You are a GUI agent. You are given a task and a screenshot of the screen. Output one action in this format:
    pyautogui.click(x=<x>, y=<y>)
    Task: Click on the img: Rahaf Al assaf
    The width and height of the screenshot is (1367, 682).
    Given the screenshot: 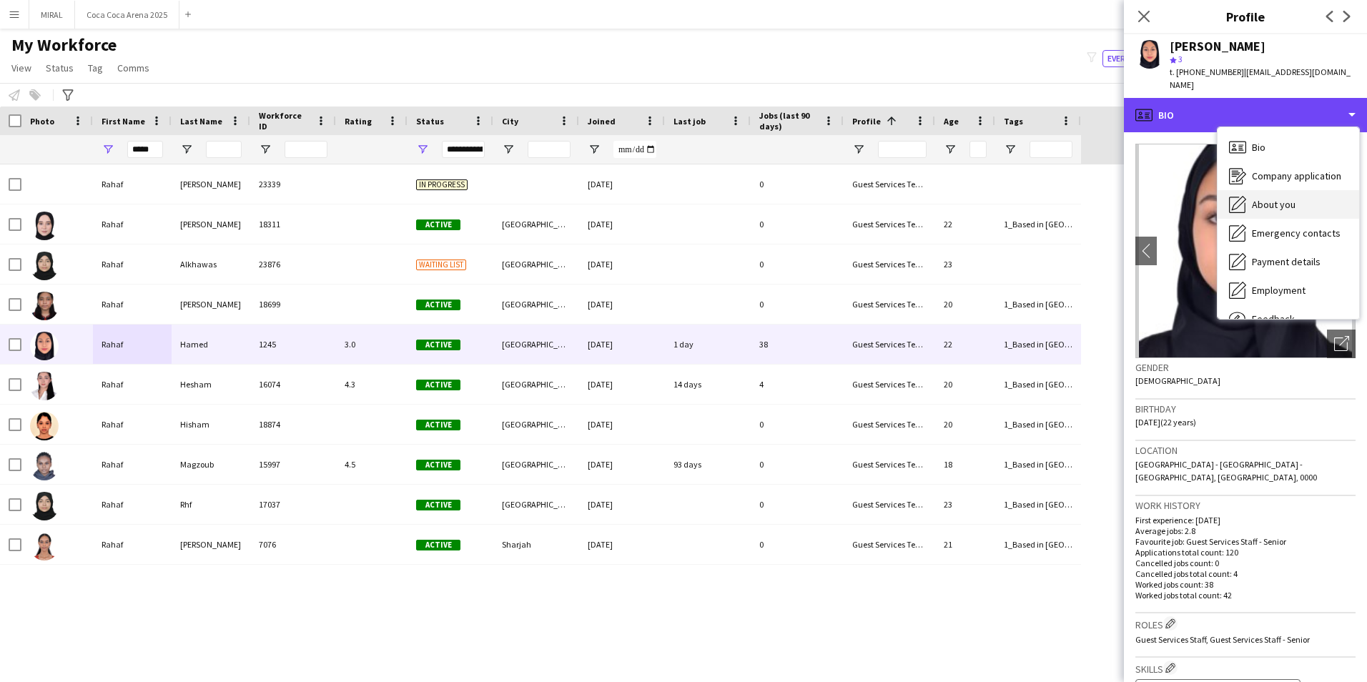 What is the action you would take?
    pyautogui.click(x=44, y=226)
    